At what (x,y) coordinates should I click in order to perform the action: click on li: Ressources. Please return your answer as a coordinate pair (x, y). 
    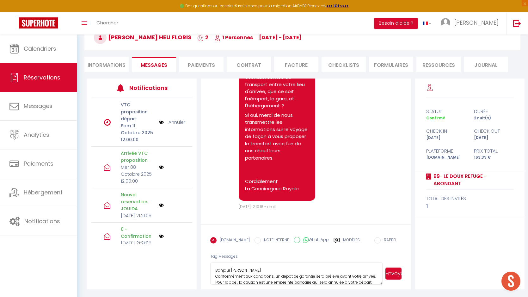
    Looking at the image, I should click on (439, 64).